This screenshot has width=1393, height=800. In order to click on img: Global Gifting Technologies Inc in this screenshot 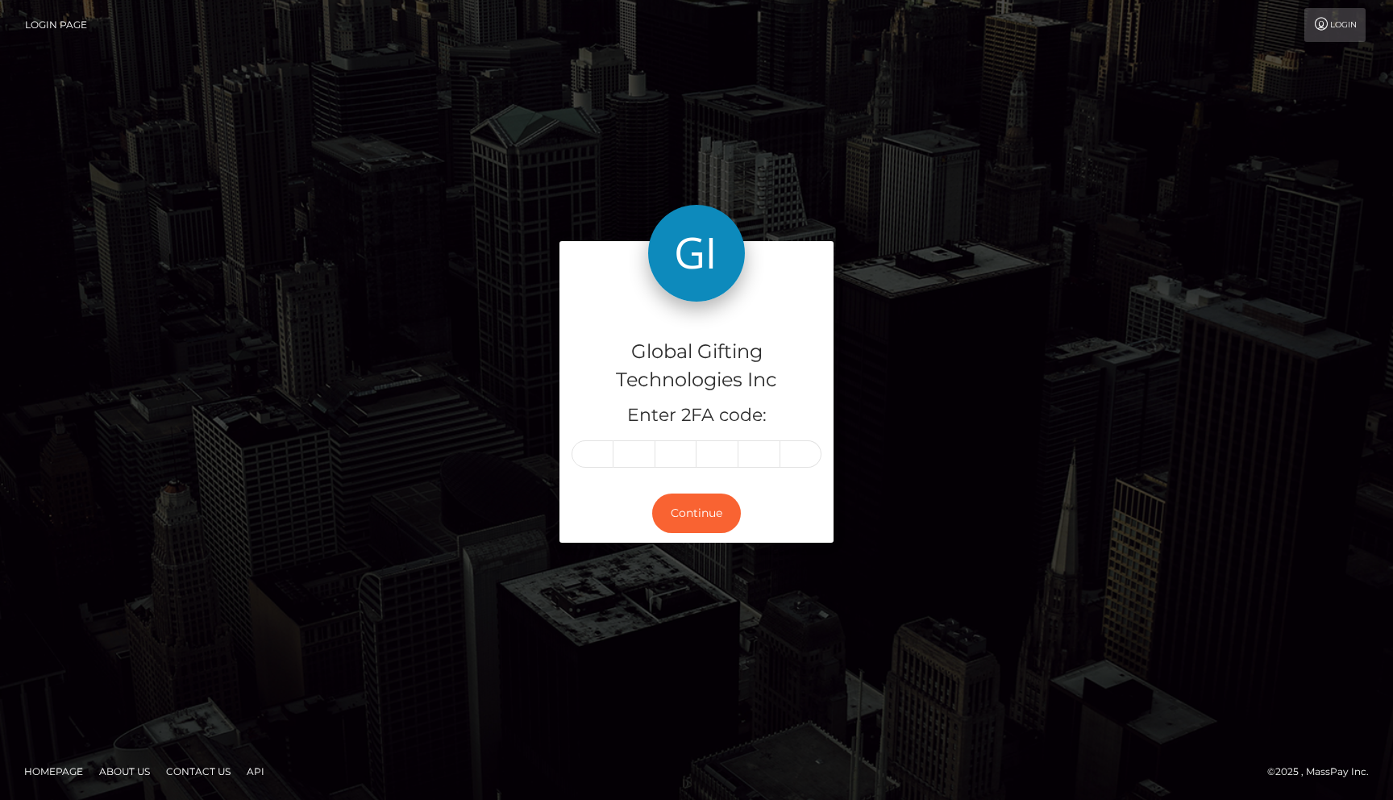, I will do `click(697, 253)`.